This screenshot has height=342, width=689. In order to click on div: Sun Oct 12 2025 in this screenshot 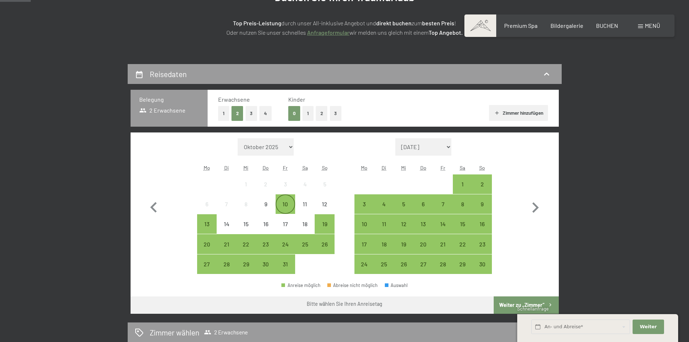, I will do `click(325, 204)`.